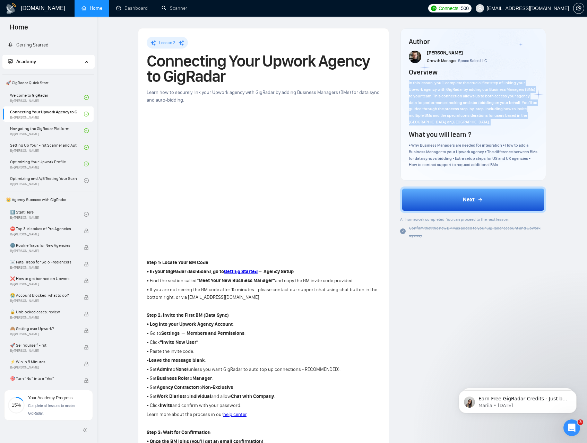 This screenshot has height=443, width=587. What do you see at coordinates (171, 396) in the screenshot?
I see `strong: Work Diaries` at bounding box center [171, 396].